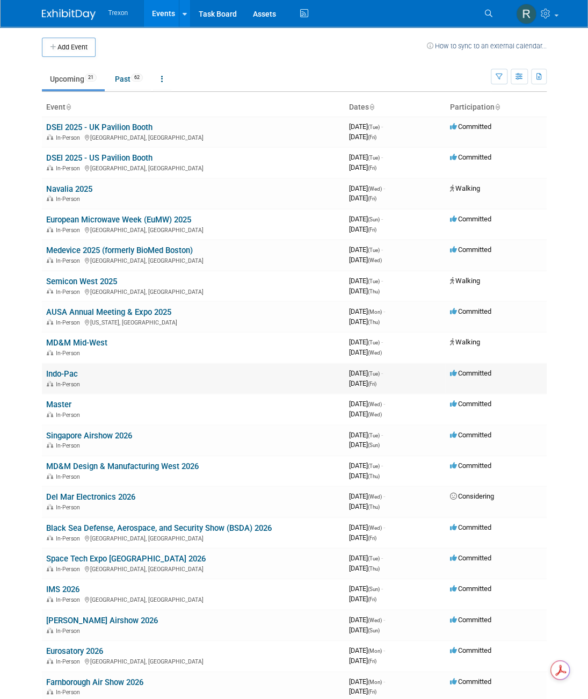 Image resolution: width=588 pixels, height=699 pixels. What do you see at coordinates (119, 250) in the screenshot?
I see `a: Medevice 2025 (formerly BioMed Boston)` at bounding box center [119, 250].